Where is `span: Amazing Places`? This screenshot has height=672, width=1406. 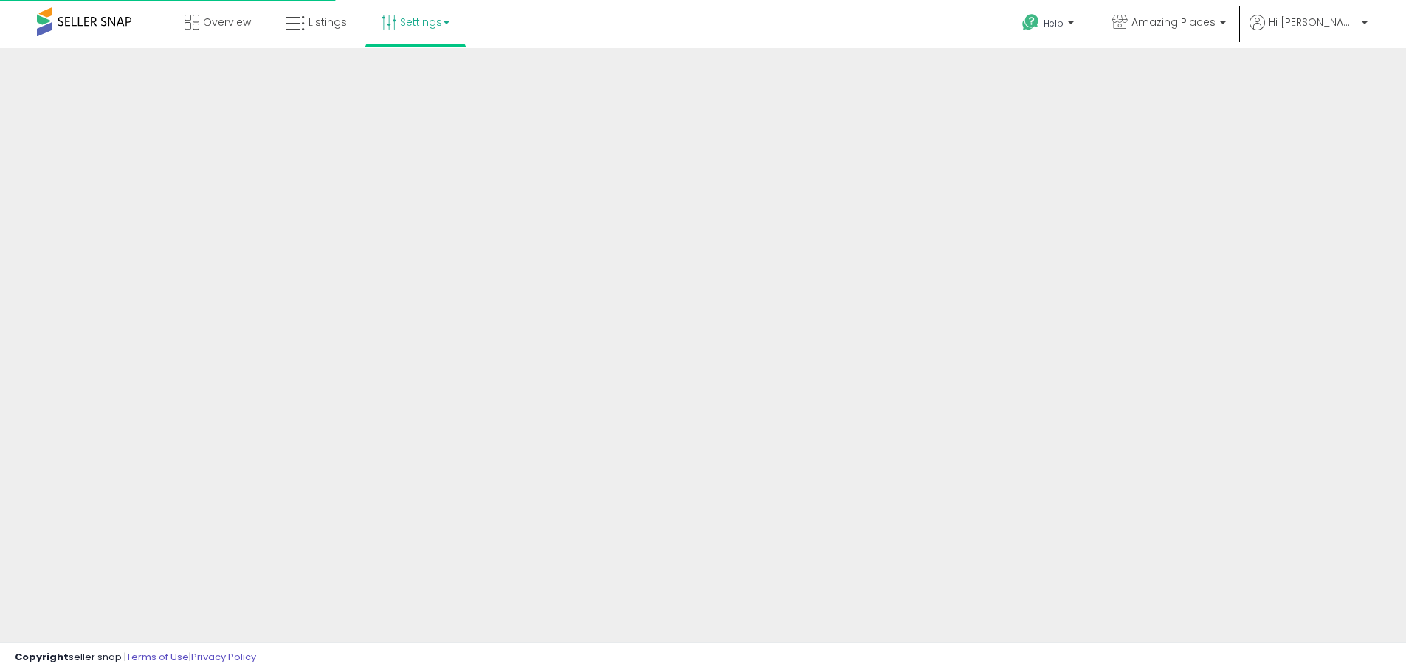 span: Amazing Places is located at coordinates (1173, 22).